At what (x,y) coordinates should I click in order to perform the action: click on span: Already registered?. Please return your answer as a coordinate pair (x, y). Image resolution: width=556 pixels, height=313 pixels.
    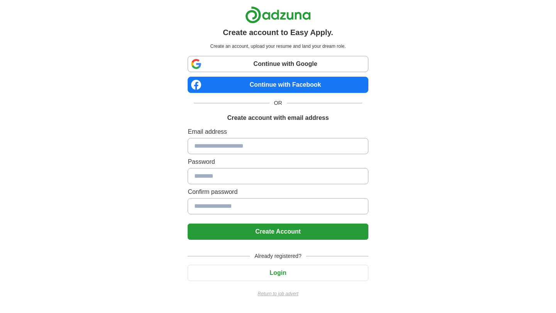
    Looking at the image, I should click on (277, 256).